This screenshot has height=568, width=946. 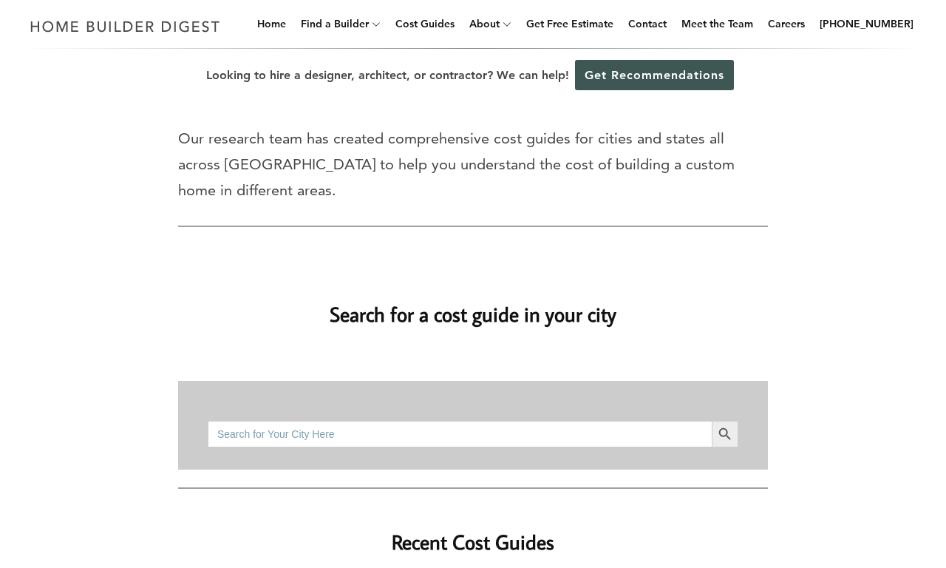 What do you see at coordinates (473, 164) in the screenshot?
I see `p: Our research team has created comprehensive cost guides for cities and states all across [GEOGRAP...` at bounding box center [473, 164].